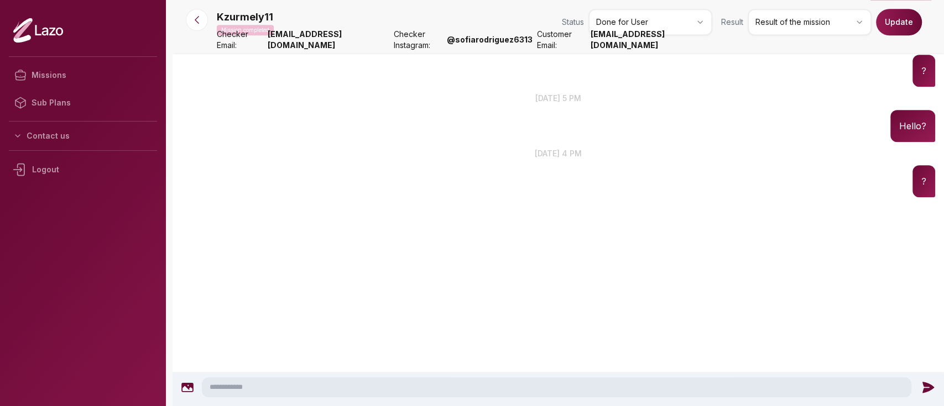 The width and height of the screenshot is (944, 406). Describe the element at coordinates (83, 136) in the screenshot. I see `button: Contact us` at that location.